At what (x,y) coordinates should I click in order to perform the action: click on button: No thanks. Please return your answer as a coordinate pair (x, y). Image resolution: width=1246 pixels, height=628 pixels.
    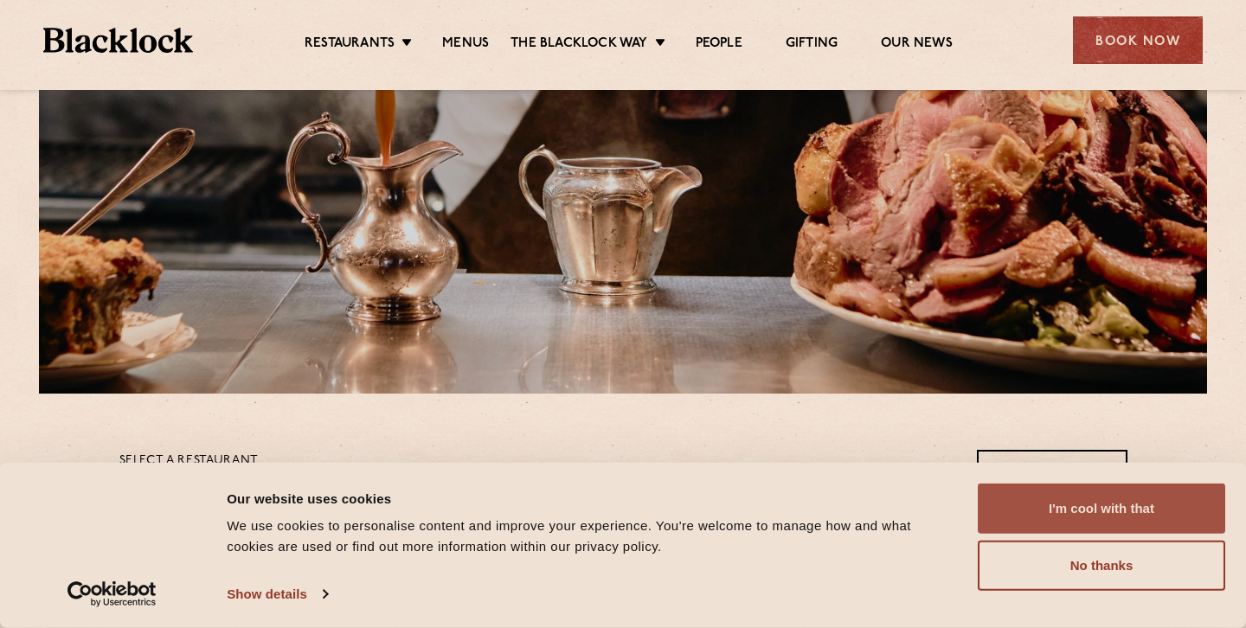
    Looking at the image, I should click on (1102, 566).